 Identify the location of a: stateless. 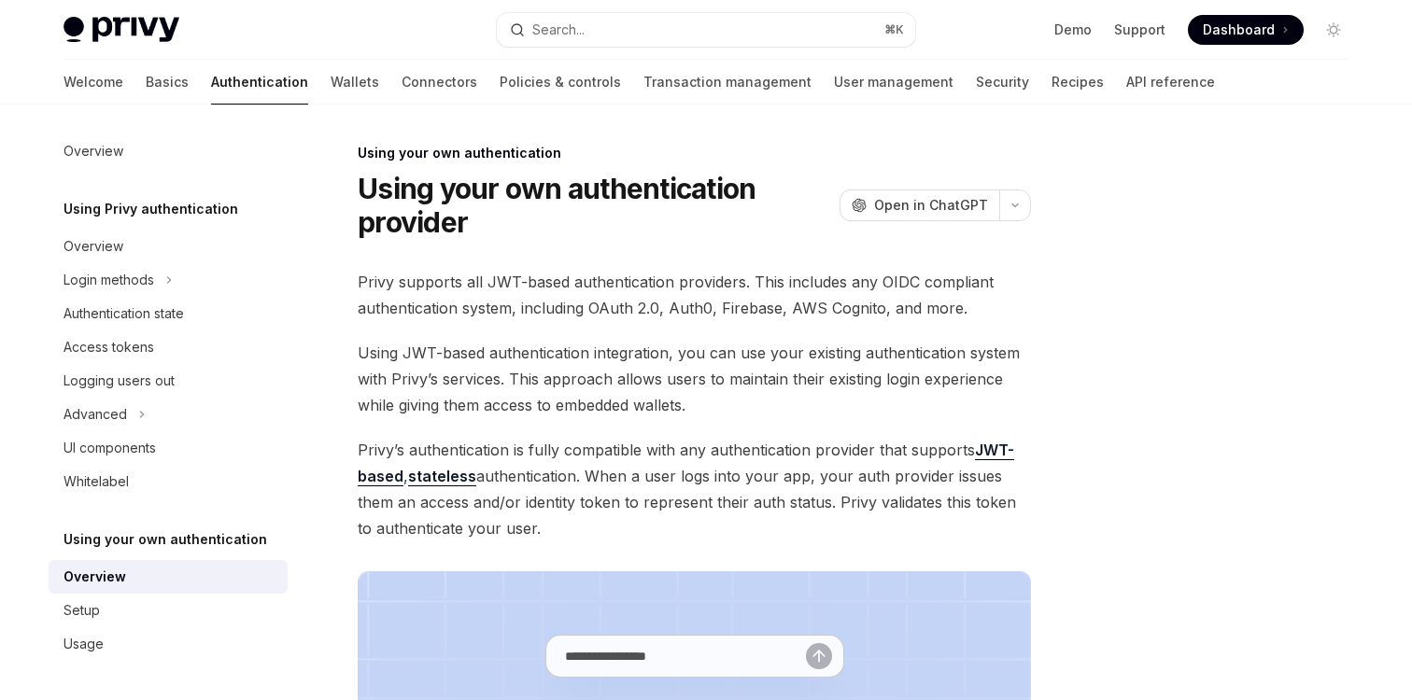
(442, 476).